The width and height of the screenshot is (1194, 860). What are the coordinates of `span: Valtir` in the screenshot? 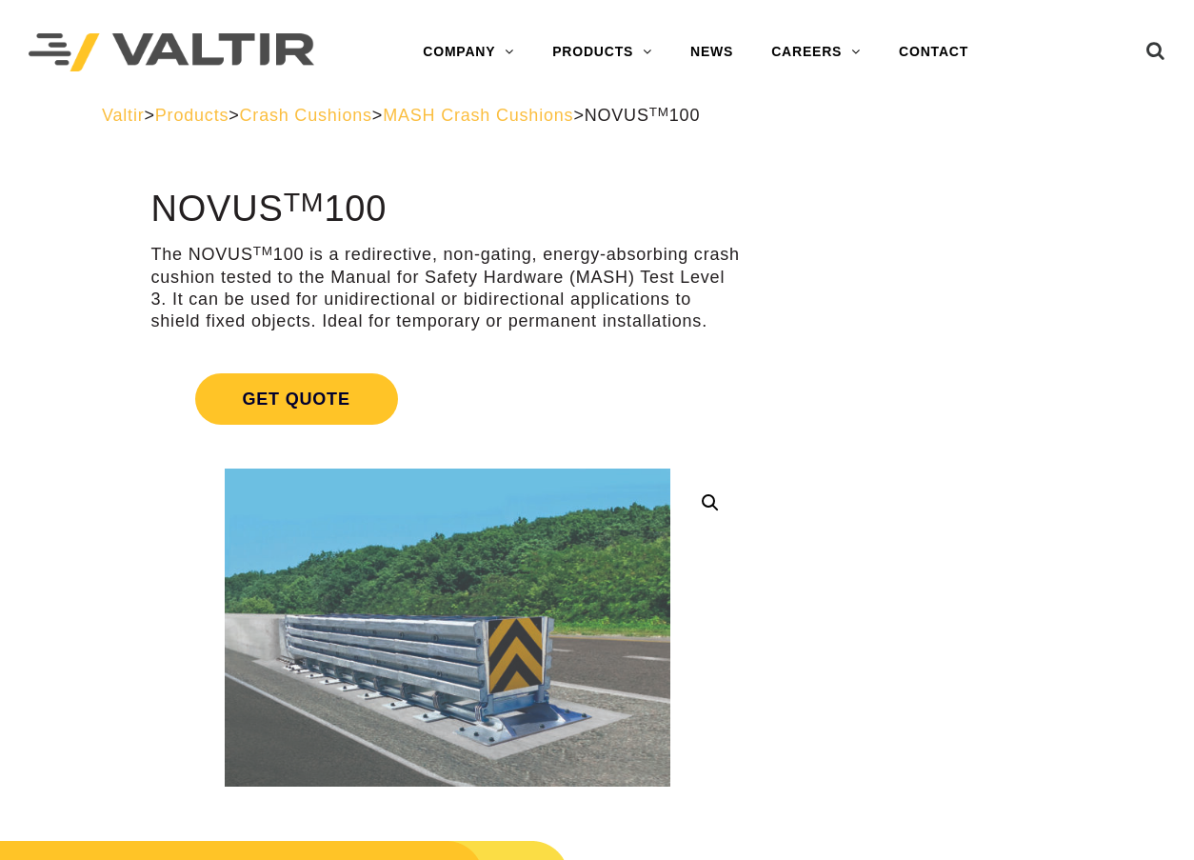 It's located at (123, 115).